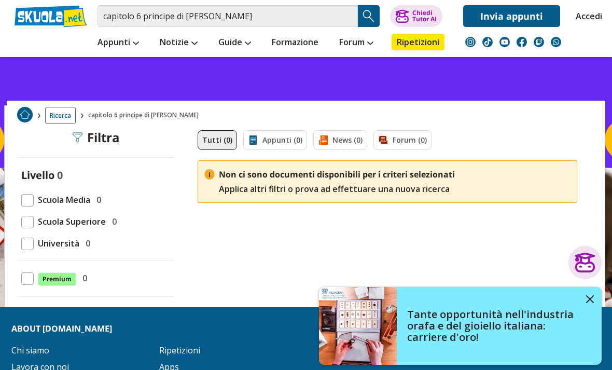 Image resolution: width=612 pixels, height=370 pixels. What do you see at coordinates (460, 326) in the screenshot?
I see `a: Tante opportunità nell'industria orafa e del gioiello italiana: carriere d'oro!` at bounding box center [460, 326].